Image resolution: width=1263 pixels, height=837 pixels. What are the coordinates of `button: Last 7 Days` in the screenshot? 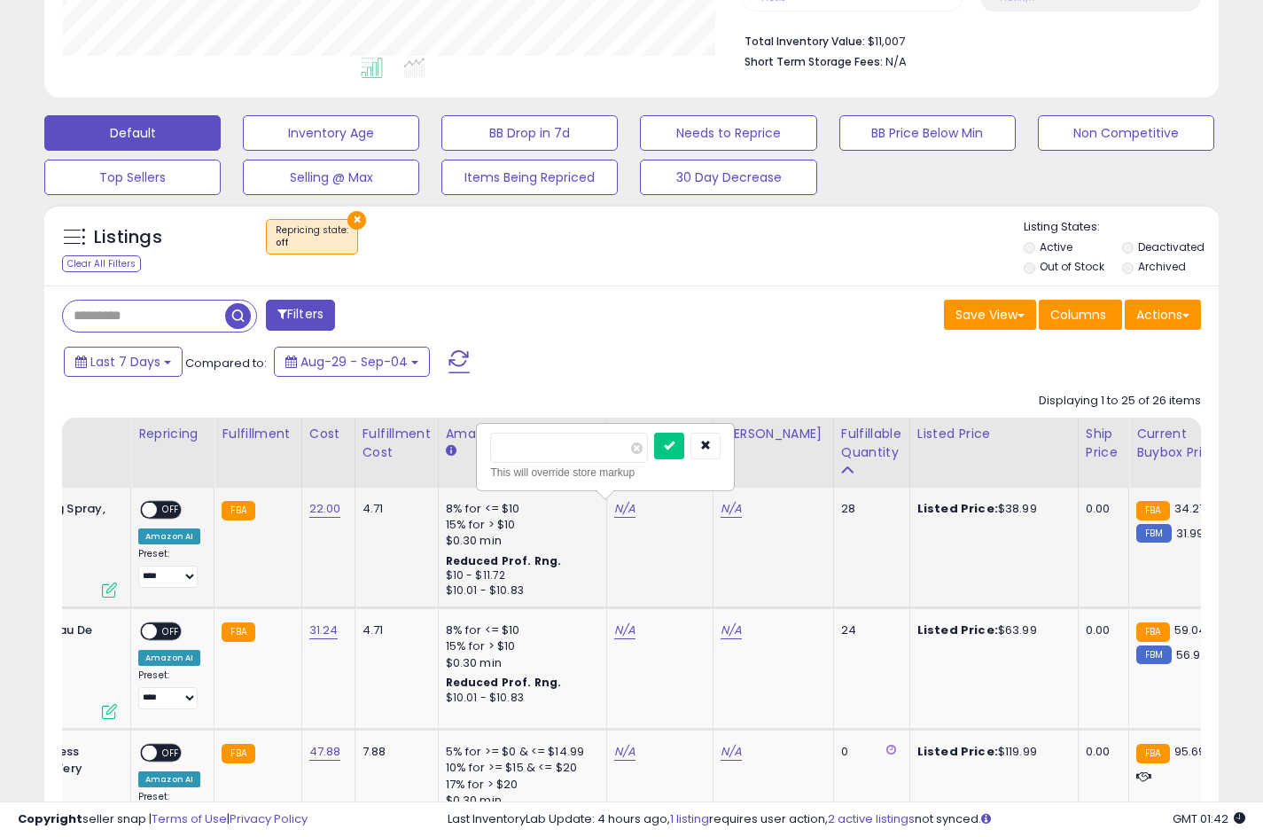 It's located at (123, 362).